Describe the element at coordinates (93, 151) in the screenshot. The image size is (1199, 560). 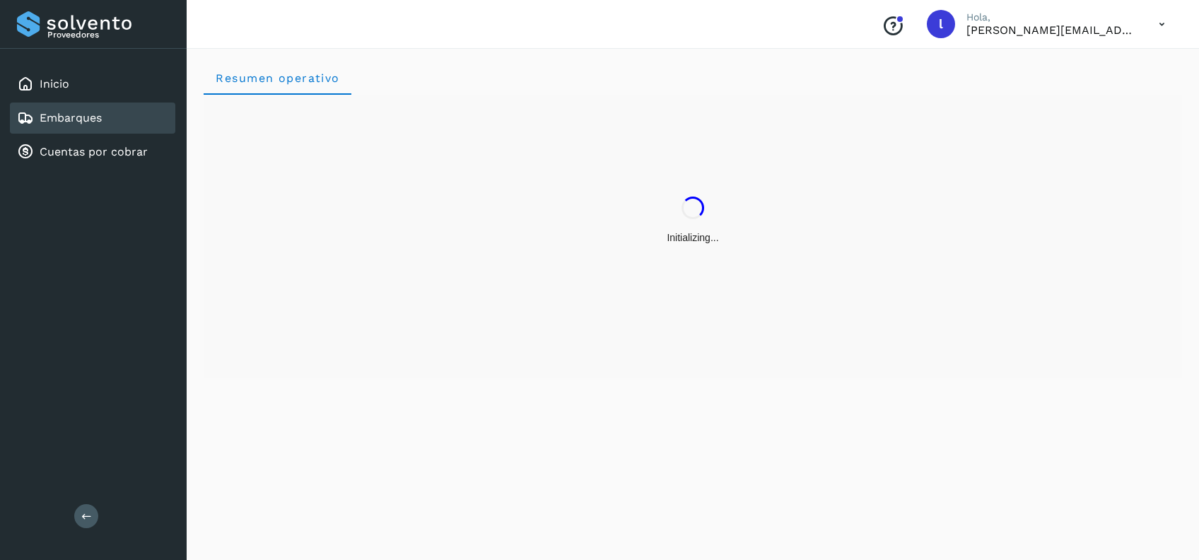
I see `a: Cuentas por cobrar` at that location.